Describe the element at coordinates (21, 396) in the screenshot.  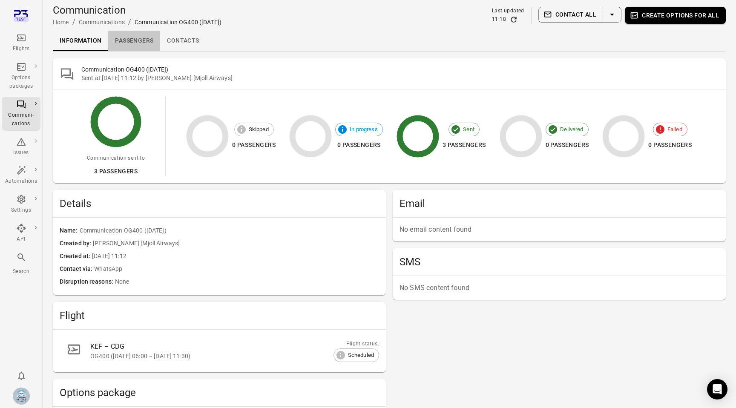
I see `button: Elsa Mjöll [Mjoll Airways]` at that location.